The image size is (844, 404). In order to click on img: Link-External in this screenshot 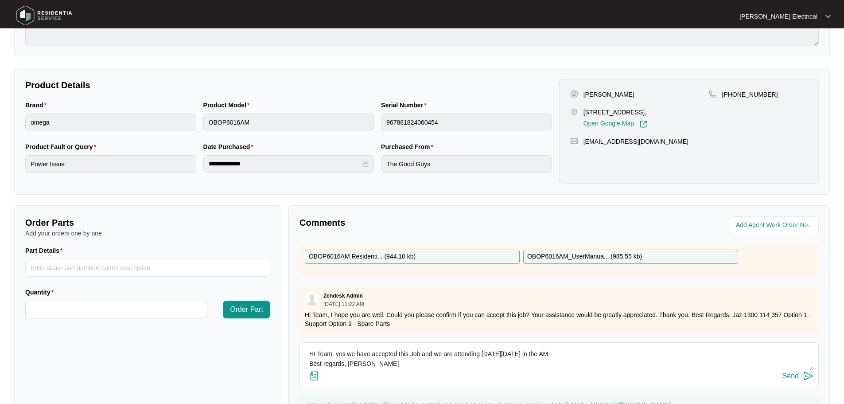, I will do `click(643, 124)`.